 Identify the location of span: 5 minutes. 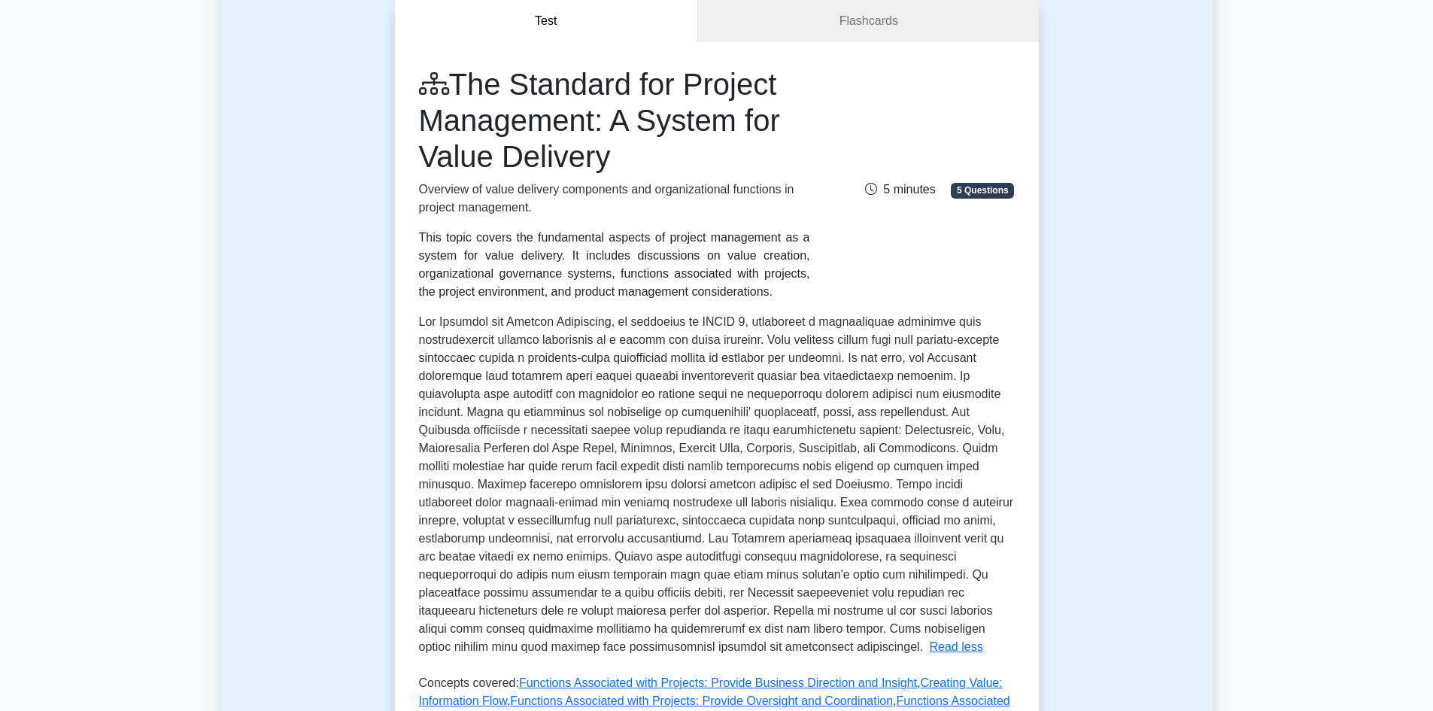
(900, 189).